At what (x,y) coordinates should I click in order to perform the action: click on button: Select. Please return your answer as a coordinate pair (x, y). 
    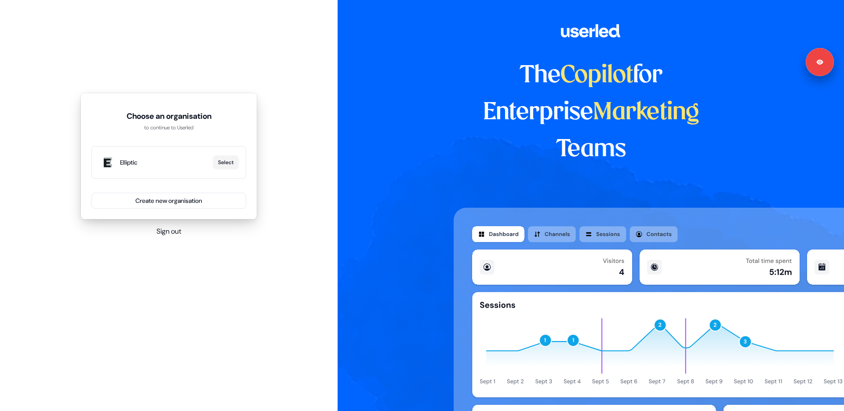
    Looking at the image, I should click on (226, 162).